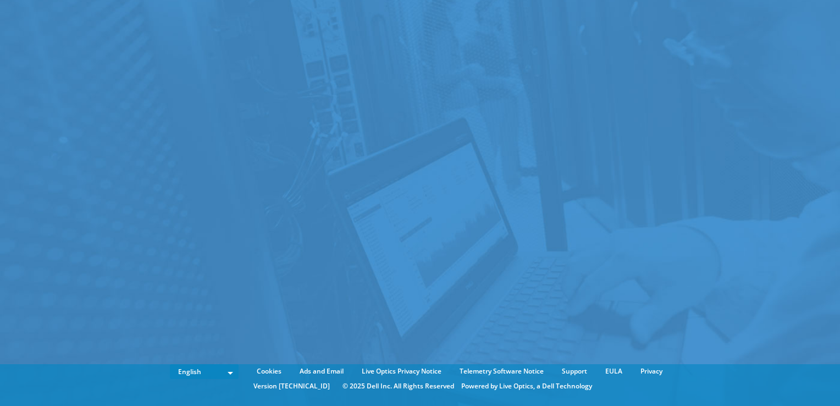 Image resolution: width=840 pixels, height=406 pixels. What do you see at coordinates (652, 371) in the screenshot?
I see `a: Privacy` at bounding box center [652, 371].